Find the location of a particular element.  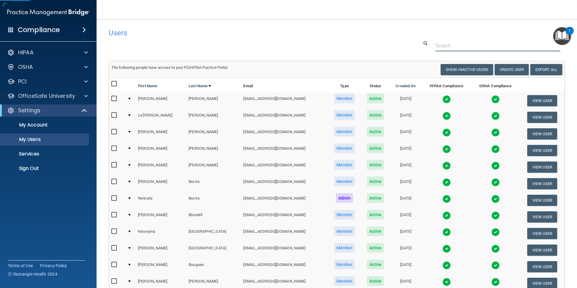

a: Created On is located at coordinates (405, 86).